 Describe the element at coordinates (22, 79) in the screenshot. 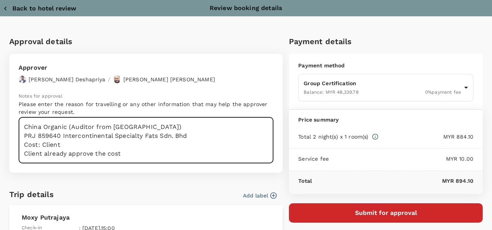

I see `img: avatar-67a5bcb800f47.png` at that location.